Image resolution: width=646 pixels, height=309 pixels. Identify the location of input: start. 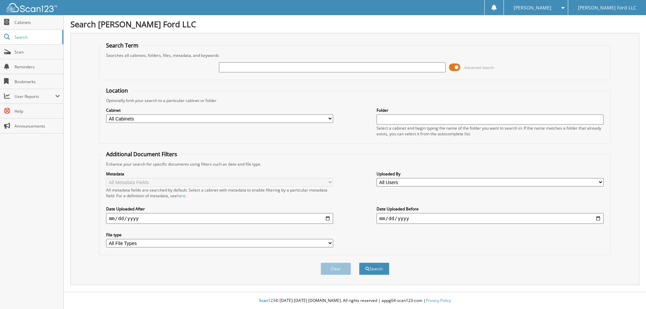
(219, 218).